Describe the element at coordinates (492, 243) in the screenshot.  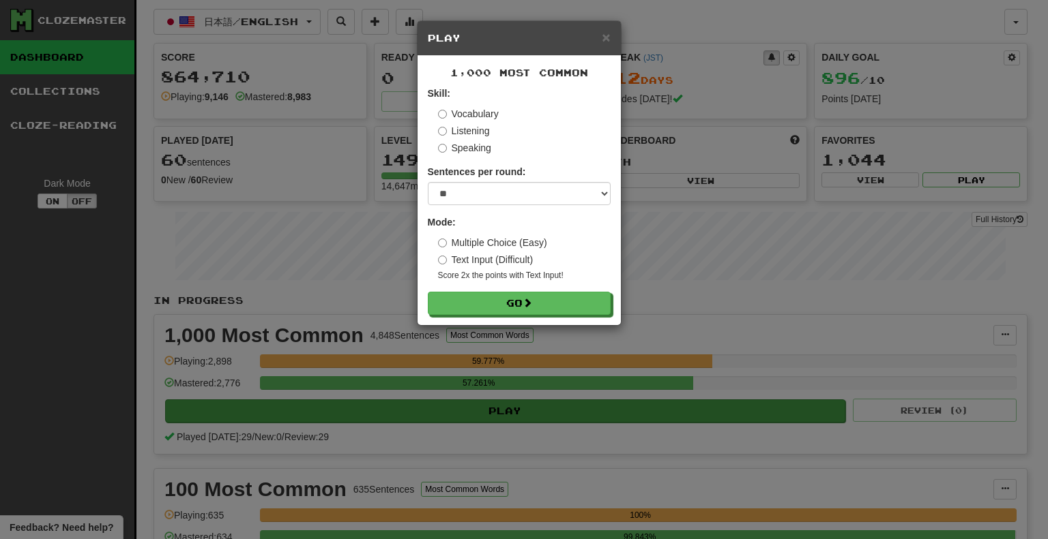
I see `label: Multiple Choice (Easy)` at that location.